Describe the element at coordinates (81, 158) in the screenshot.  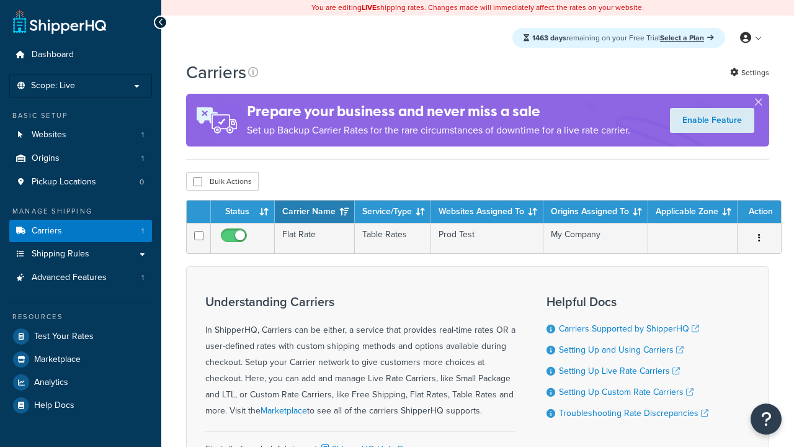
I see `a: Origins 1` at that location.